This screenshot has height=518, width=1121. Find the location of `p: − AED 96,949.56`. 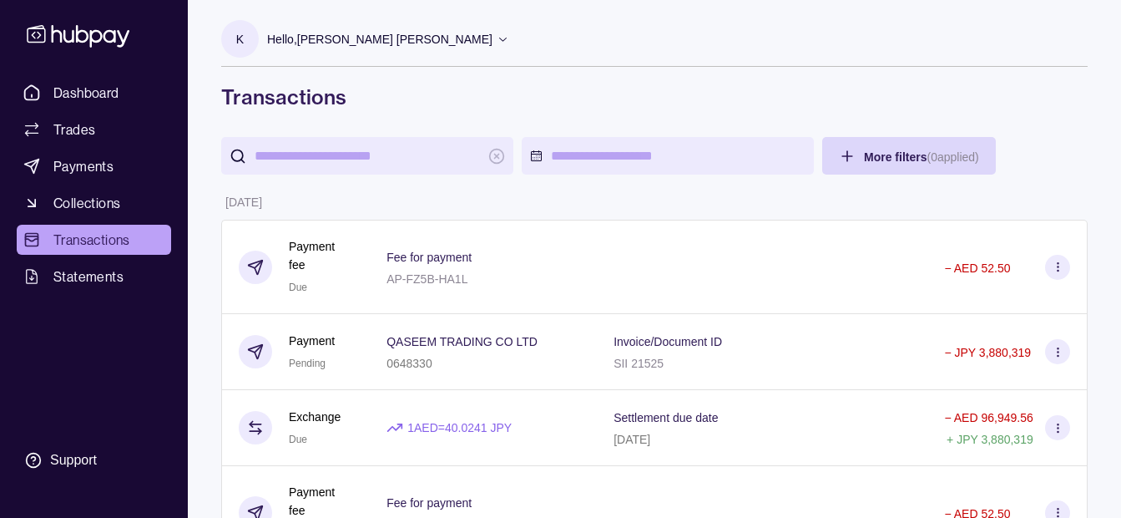

p: − AED 96,949.56 is located at coordinates (989, 418).